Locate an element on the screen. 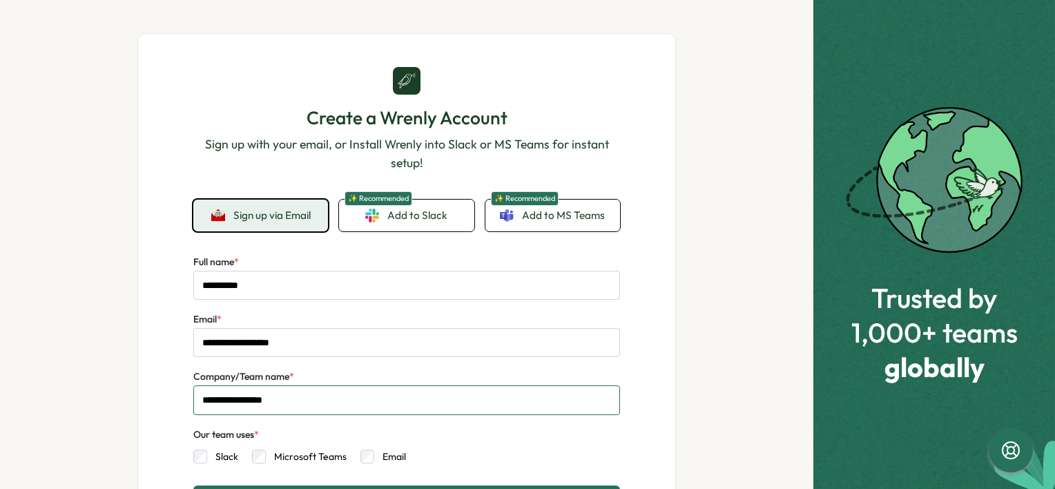  span: Add to Slack is located at coordinates (417, 215).